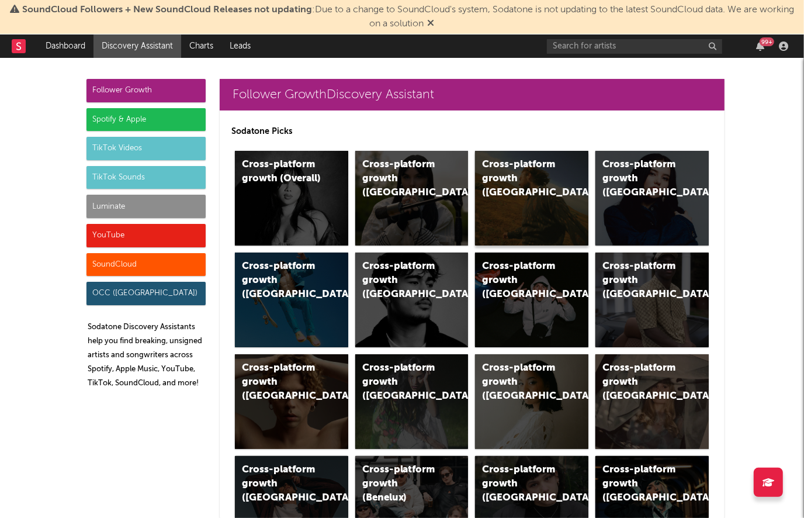  Describe the element at coordinates (472, 132) in the screenshot. I see `p: Sodatone Picks` at that location.